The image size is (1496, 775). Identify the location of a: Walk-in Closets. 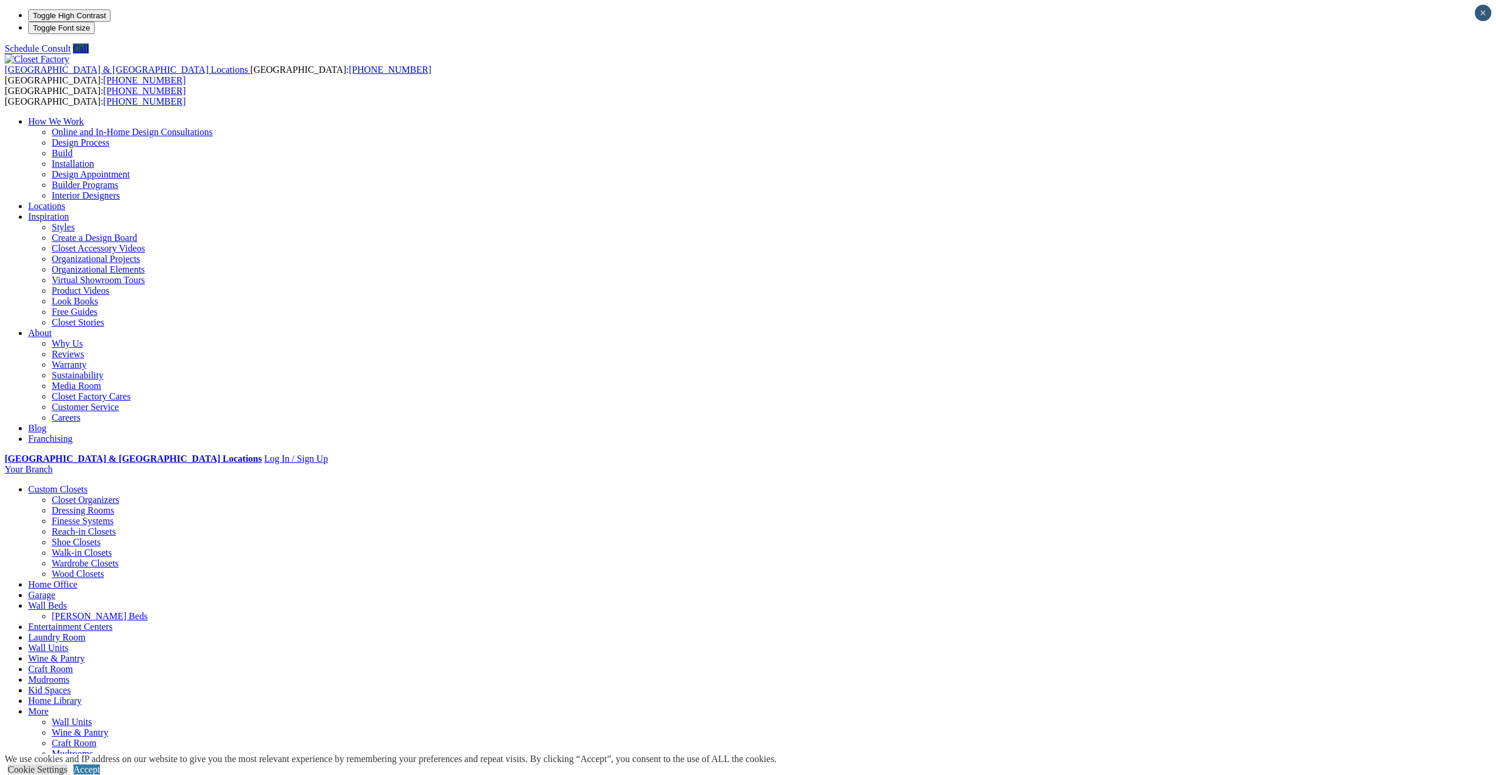
(82, 552).